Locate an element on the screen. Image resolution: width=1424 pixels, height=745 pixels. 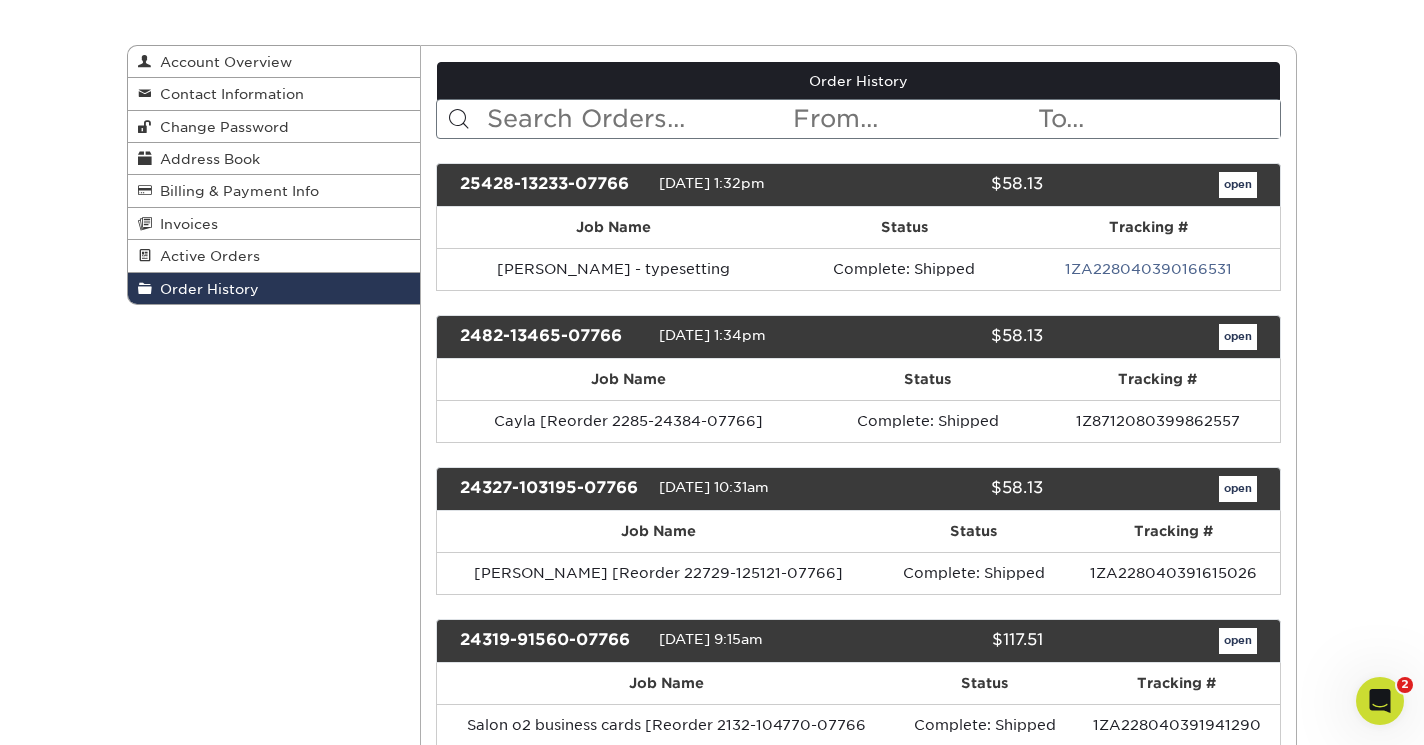
a: Invoices is located at coordinates (274, 224).